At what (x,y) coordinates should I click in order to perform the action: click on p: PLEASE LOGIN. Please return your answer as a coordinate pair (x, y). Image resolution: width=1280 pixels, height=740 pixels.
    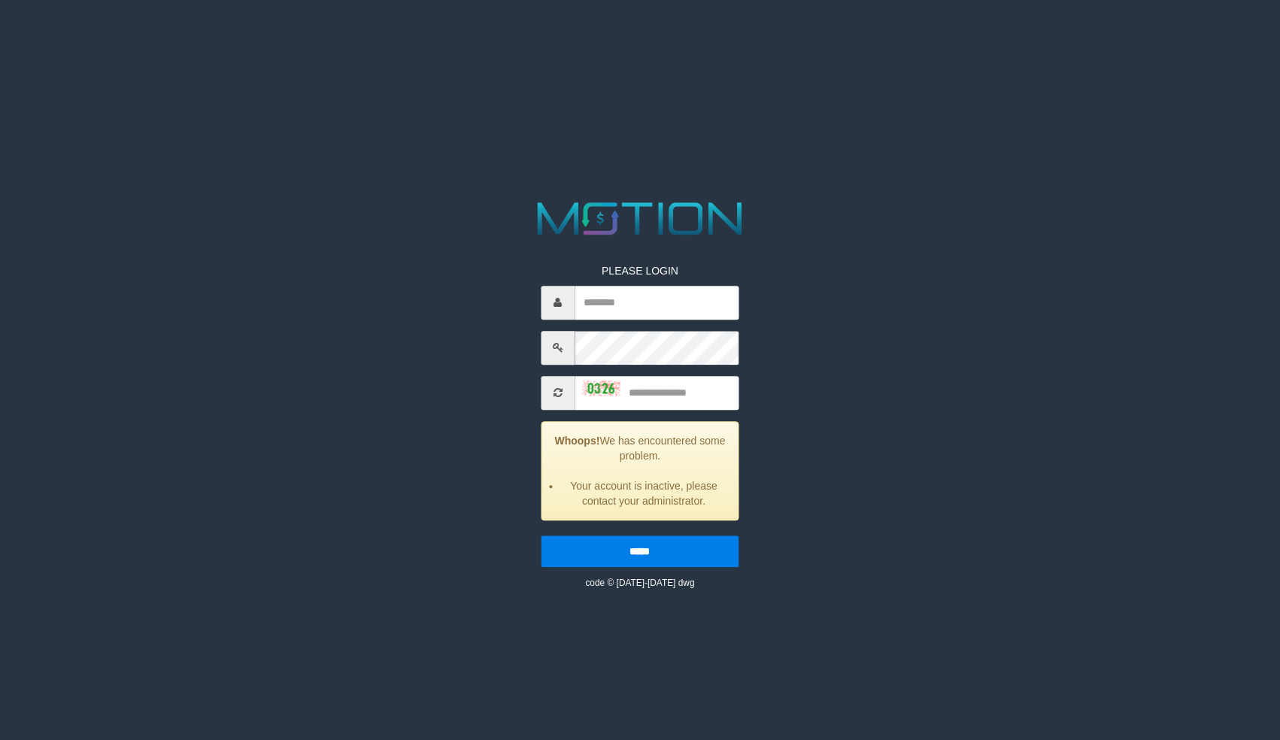
    Looking at the image, I should click on (640, 271).